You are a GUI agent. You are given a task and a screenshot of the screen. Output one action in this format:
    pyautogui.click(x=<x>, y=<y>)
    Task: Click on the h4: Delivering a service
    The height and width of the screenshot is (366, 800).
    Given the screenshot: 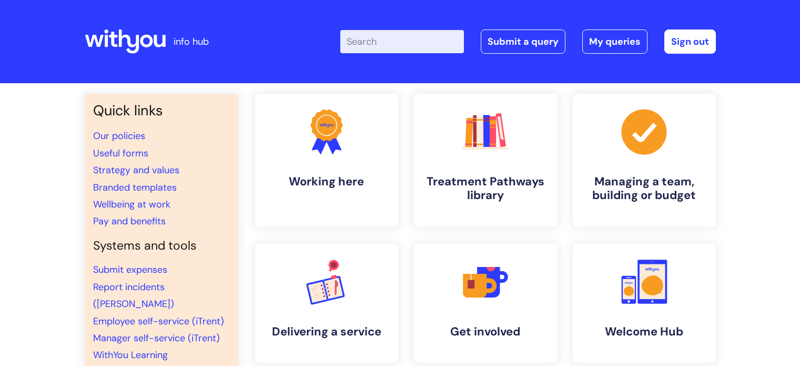 What is the action you would take?
    pyautogui.click(x=327, y=331)
    